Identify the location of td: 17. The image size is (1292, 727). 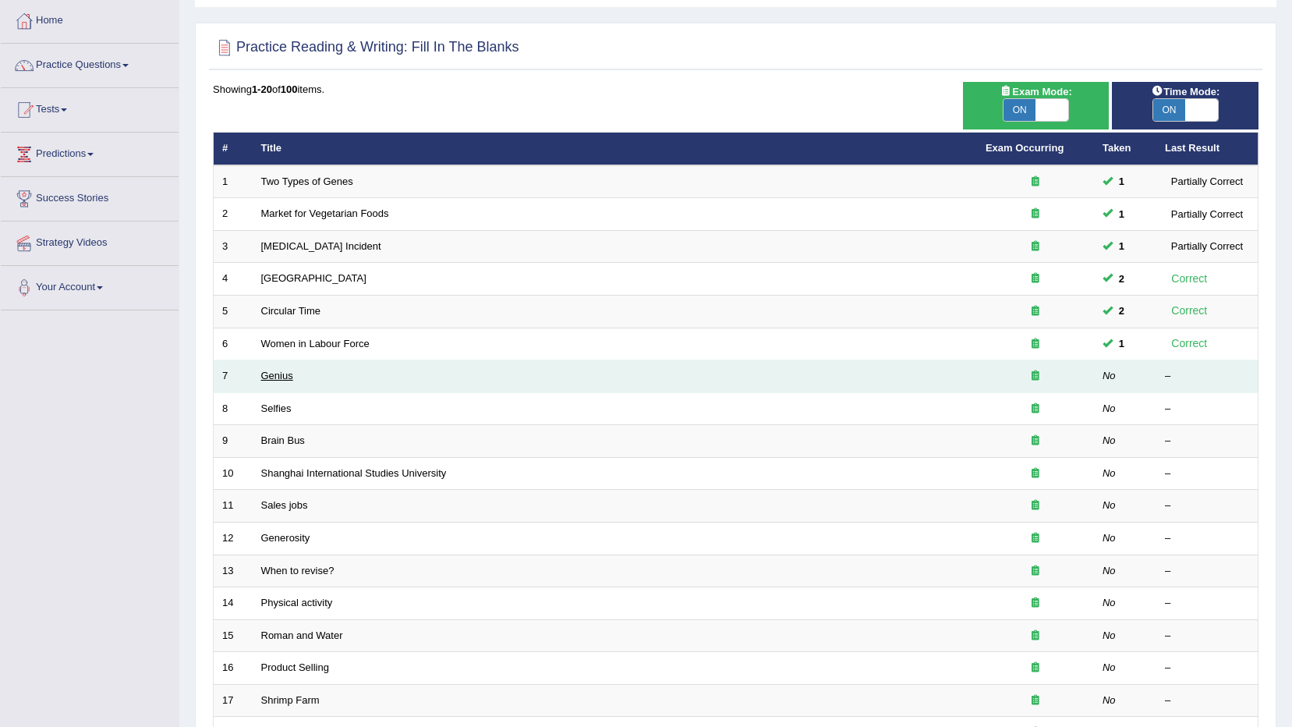
(233, 700).